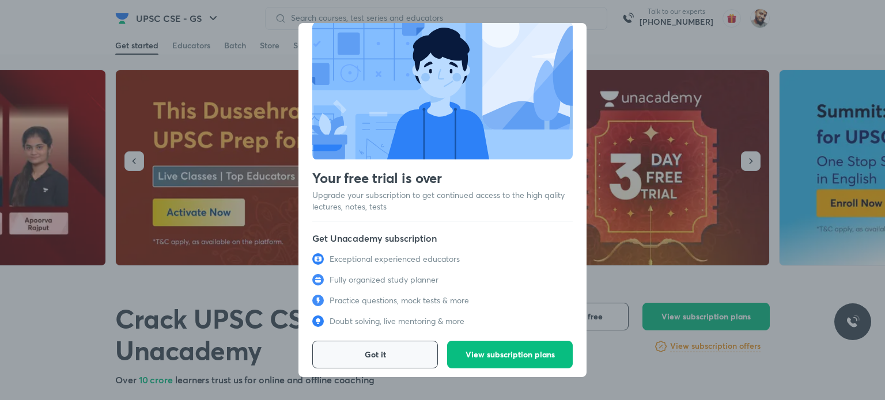  What do you see at coordinates (375, 355) in the screenshot?
I see `span: Got it` at bounding box center [375, 355].